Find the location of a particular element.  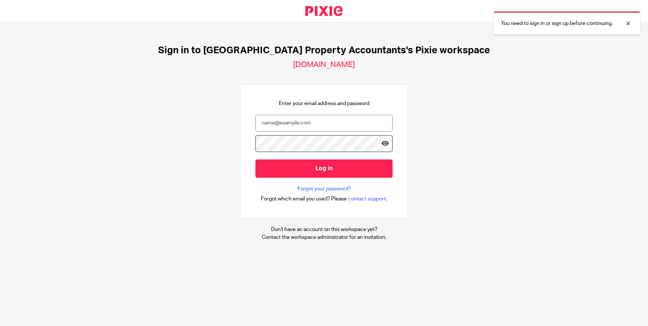

p: Contact the workspace administrator for an invitation. is located at coordinates (324, 238).